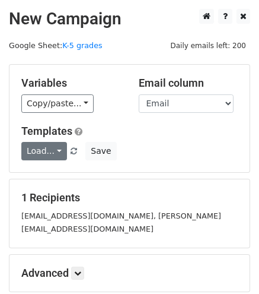 The height and width of the screenshot is (294, 259). I want to click on button: Save, so click(101, 151).